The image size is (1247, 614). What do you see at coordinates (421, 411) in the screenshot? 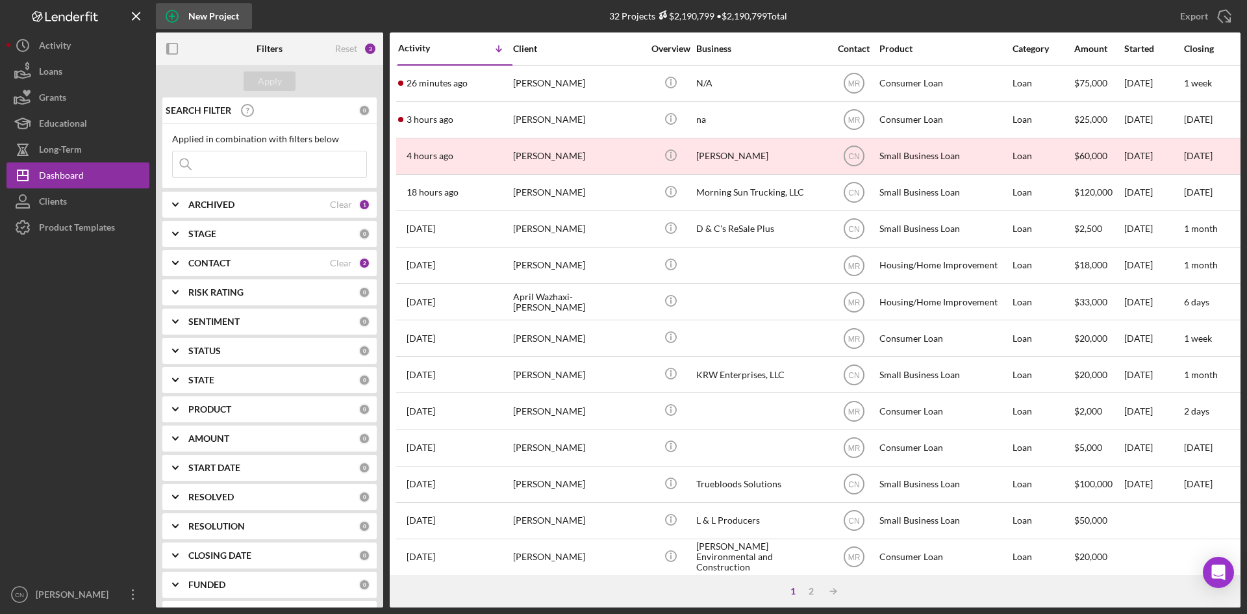
I see `time: 2025-10-02 21:13` at bounding box center [421, 411].